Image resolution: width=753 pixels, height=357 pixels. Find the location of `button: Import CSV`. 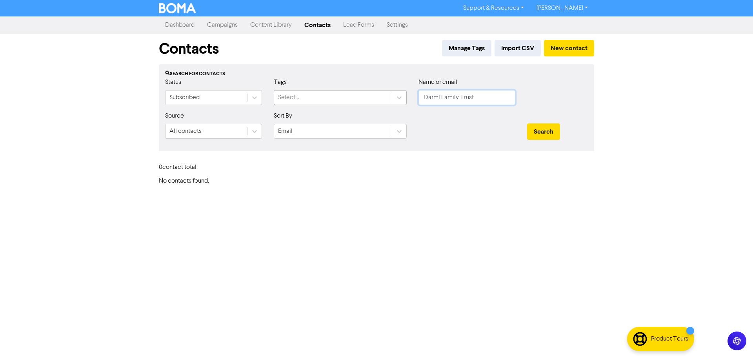

button: Import CSV is located at coordinates (518, 48).